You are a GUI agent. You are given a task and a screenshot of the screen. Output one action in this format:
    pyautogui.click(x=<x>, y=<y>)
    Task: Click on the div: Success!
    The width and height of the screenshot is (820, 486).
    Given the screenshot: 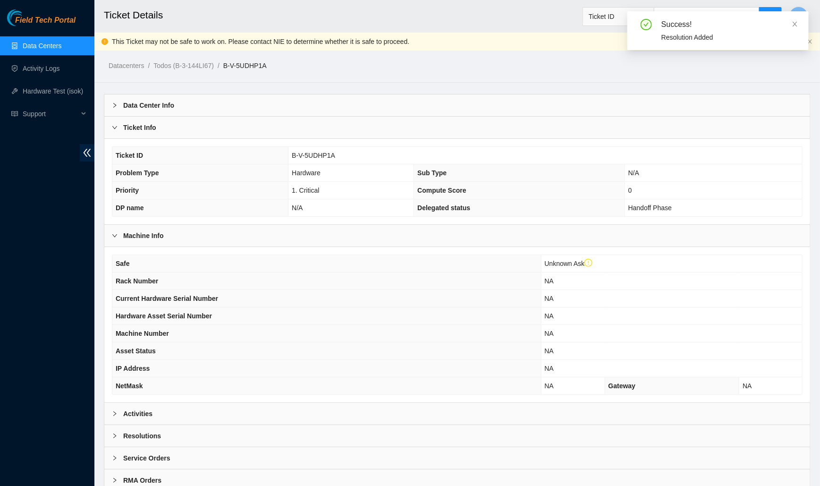 What is the action you would take?
    pyautogui.click(x=730, y=25)
    